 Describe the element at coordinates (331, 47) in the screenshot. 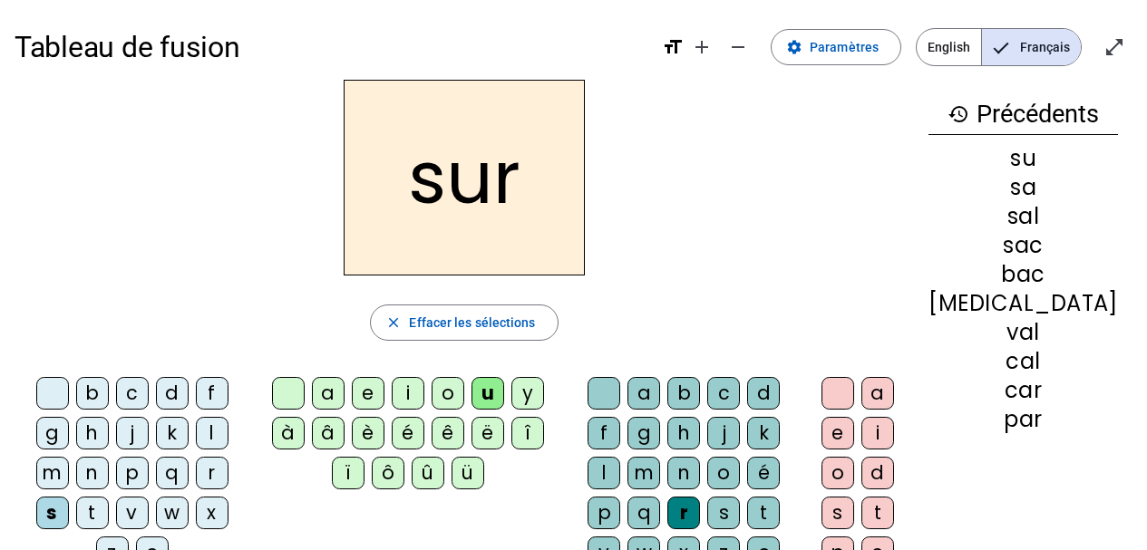

I see `h1: Tableau de fusion` at that location.